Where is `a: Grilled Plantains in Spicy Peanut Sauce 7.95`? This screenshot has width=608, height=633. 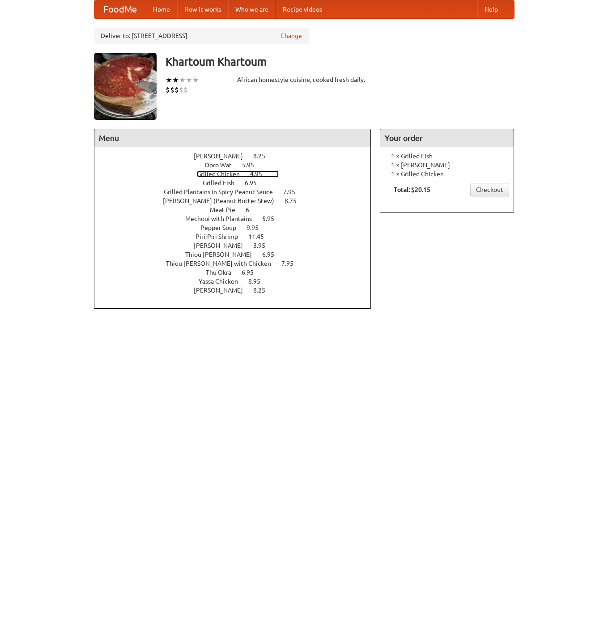
a: Grilled Plantains in Spicy Peanut Sauce 7.95 is located at coordinates (237, 192).